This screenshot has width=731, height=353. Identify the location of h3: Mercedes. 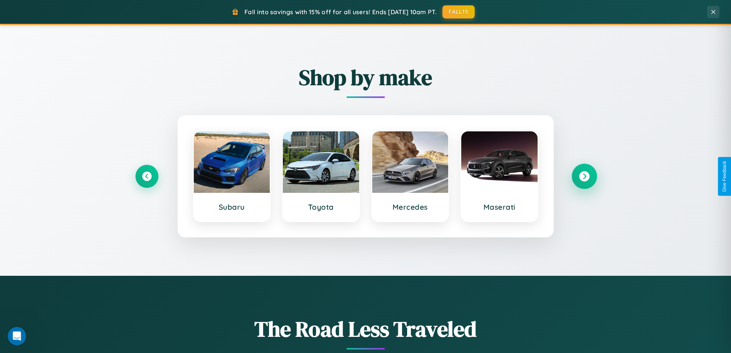
(410, 207).